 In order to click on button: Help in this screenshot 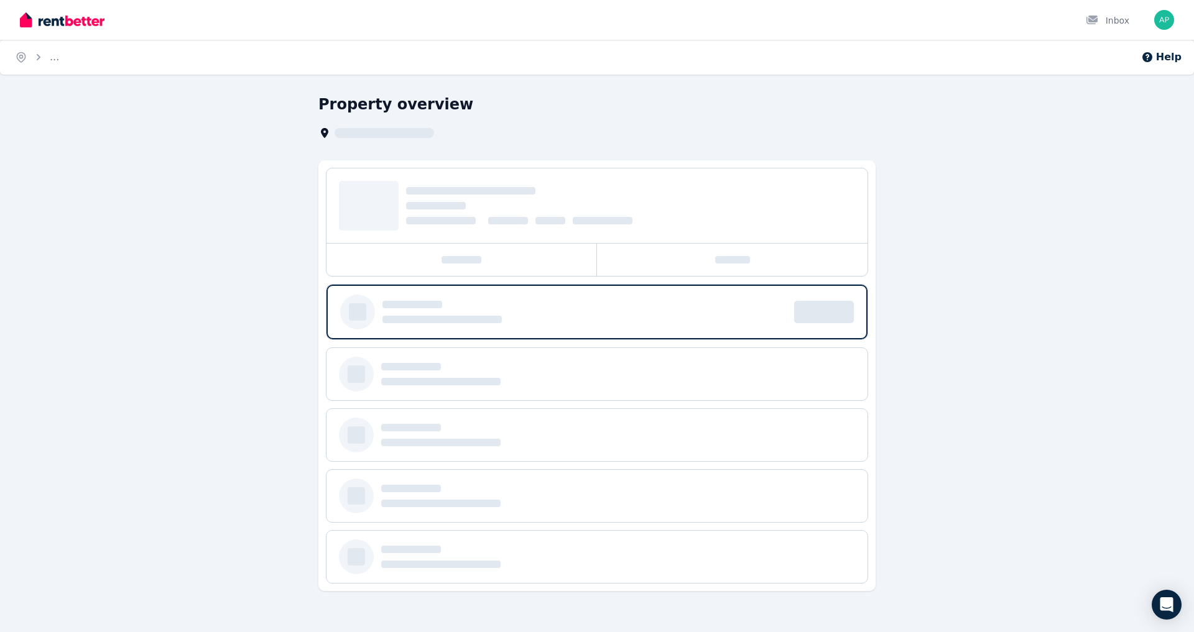, I will do `click(1161, 57)`.